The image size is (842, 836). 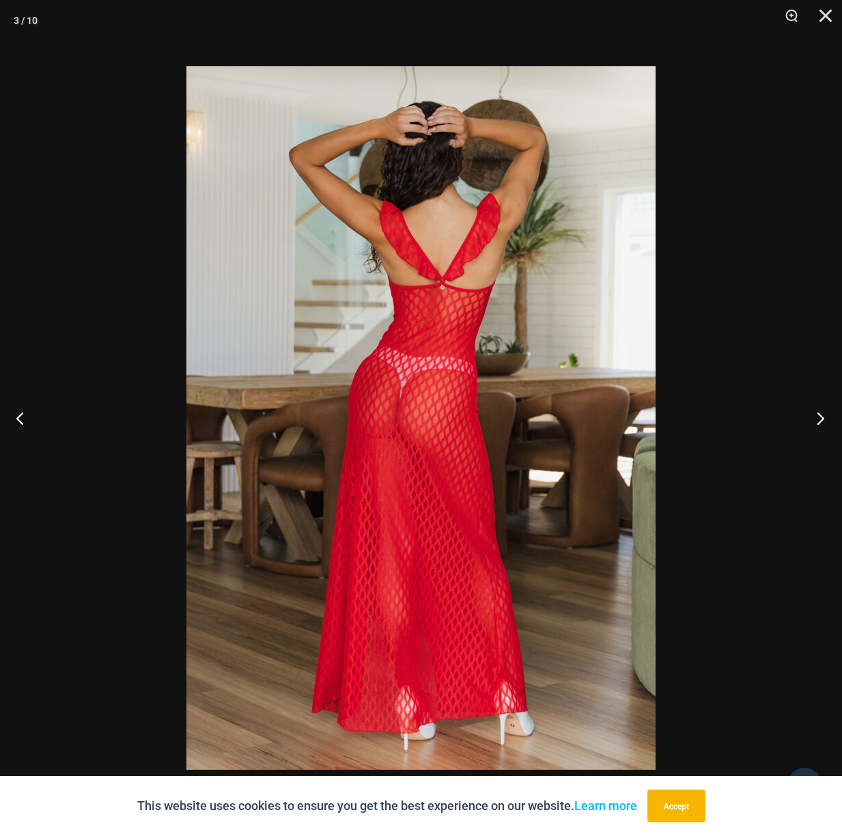 What do you see at coordinates (25, 20) in the screenshot?
I see `div: 3 / 10` at bounding box center [25, 20].